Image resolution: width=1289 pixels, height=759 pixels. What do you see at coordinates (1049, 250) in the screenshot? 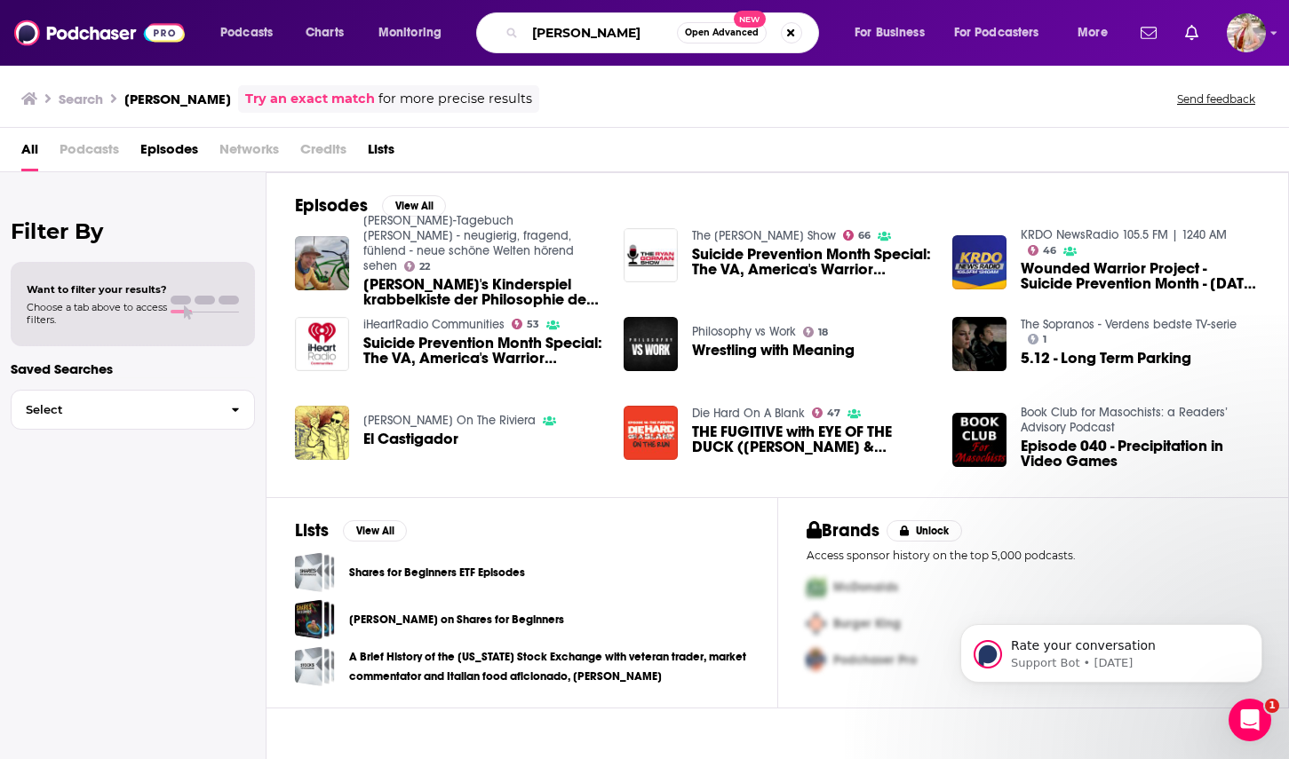
I see `span: 46` at bounding box center [1049, 250].